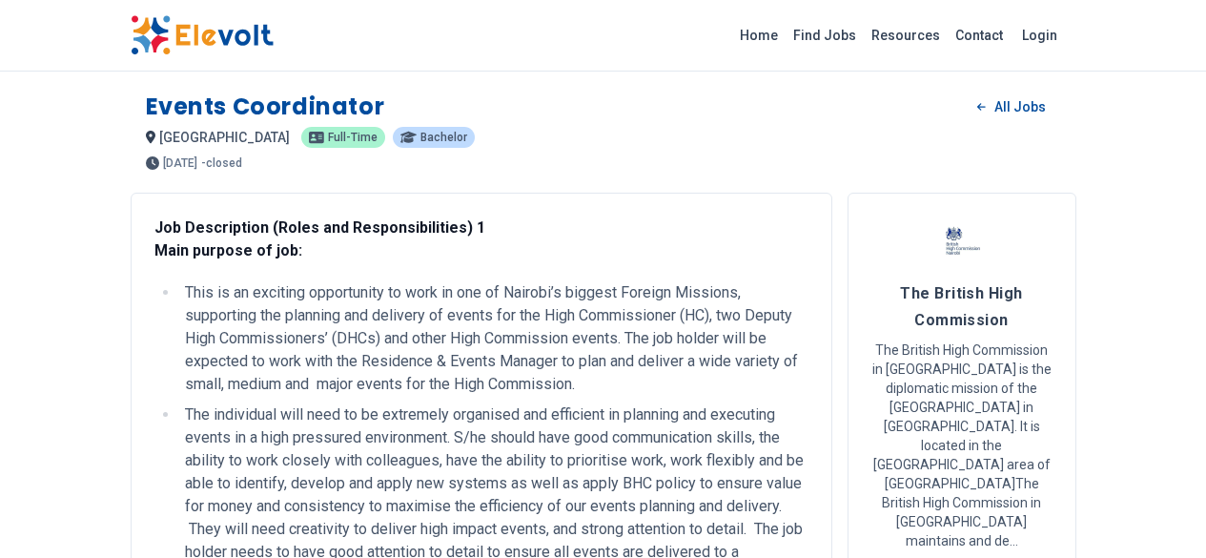 The image size is (1206, 558). I want to click on a: Login, so click(1039, 35).